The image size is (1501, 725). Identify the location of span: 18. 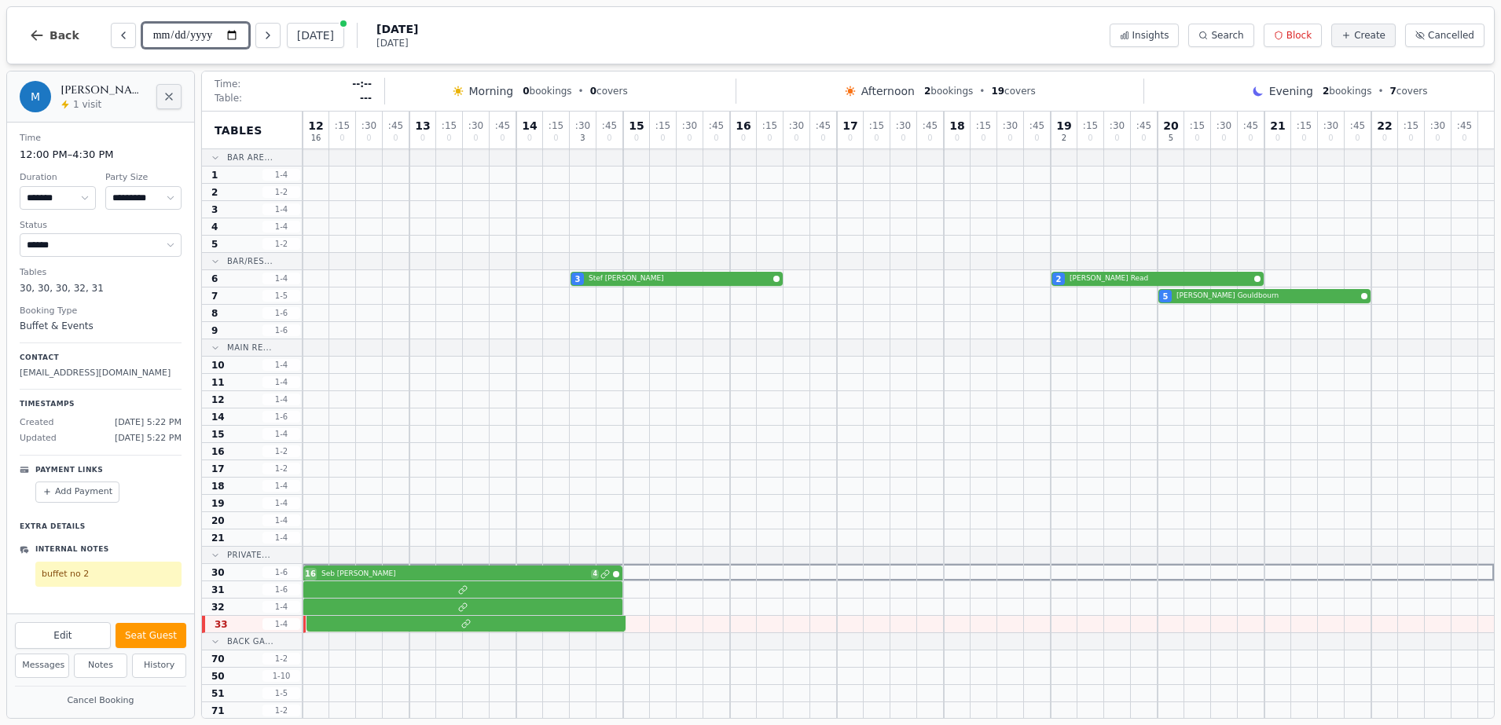
(218, 486).